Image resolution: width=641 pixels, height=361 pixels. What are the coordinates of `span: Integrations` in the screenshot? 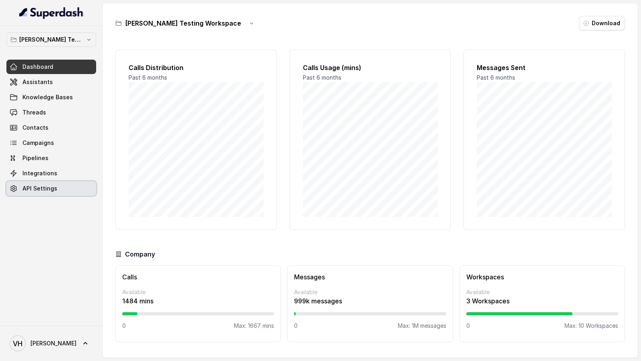 It's located at (40, 173).